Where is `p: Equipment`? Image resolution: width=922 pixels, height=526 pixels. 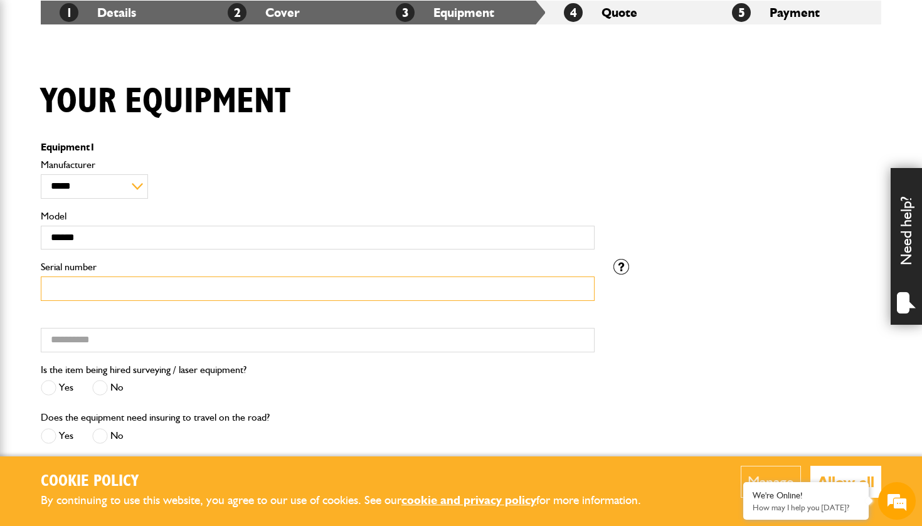 p: Equipment is located at coordinates (317, 147).